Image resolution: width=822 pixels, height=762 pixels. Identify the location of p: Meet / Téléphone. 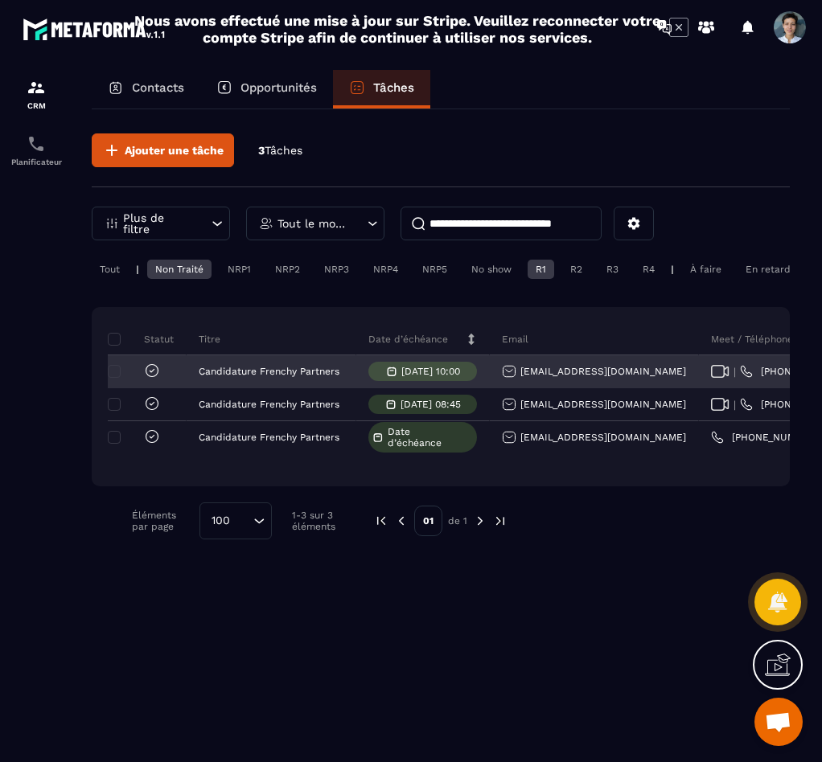
(752, 339).